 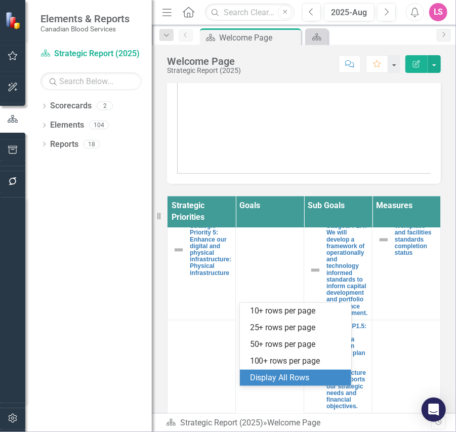 I want to click on button: 2025-Aug, so click(x=350, y=12).